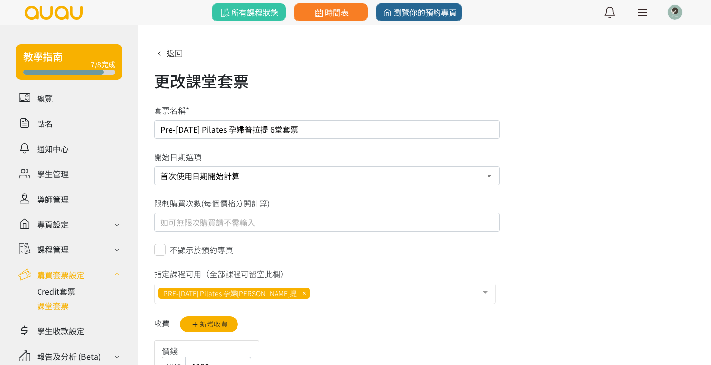 Image resolution: width=711 pixels, height=365 pixels. I want to click on span: 瀏覽你的預約專頁, so click(418, 12).